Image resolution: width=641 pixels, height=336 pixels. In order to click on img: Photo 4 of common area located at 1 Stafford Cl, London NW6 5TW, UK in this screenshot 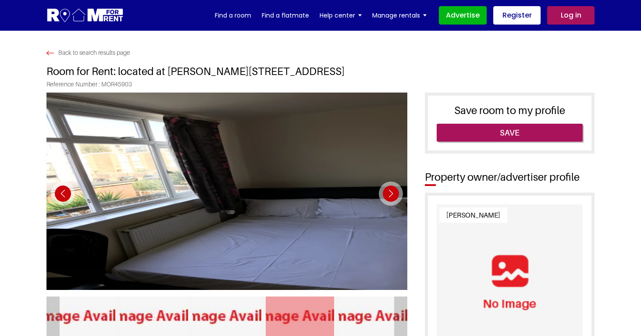, I will do `click(227, 191)`.